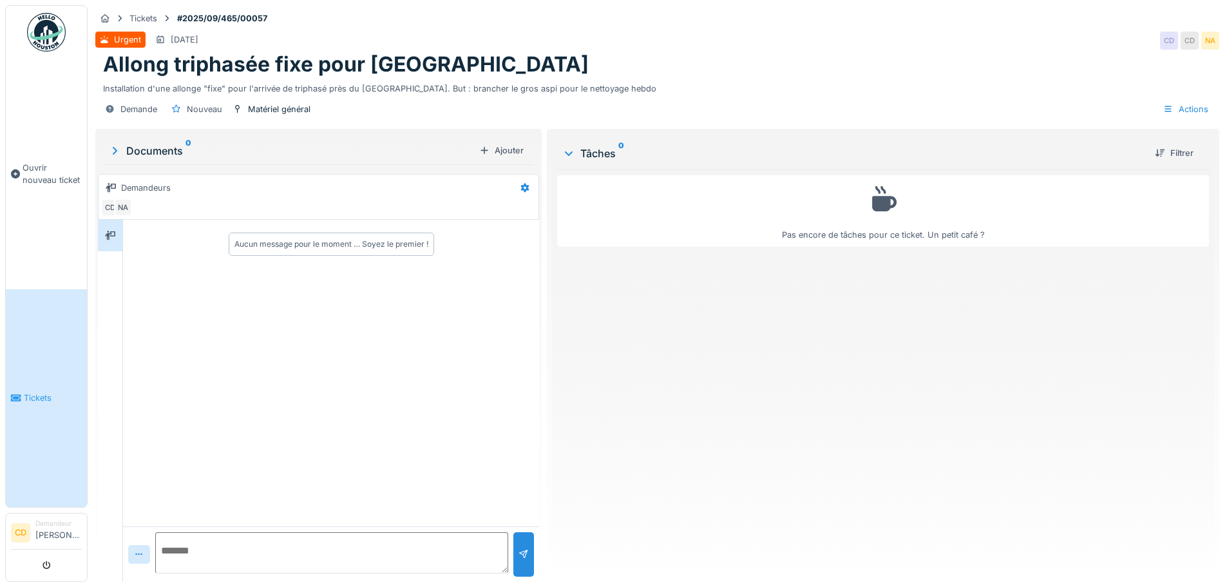  I want to click on div: Filtrer, so click(1174, 153).